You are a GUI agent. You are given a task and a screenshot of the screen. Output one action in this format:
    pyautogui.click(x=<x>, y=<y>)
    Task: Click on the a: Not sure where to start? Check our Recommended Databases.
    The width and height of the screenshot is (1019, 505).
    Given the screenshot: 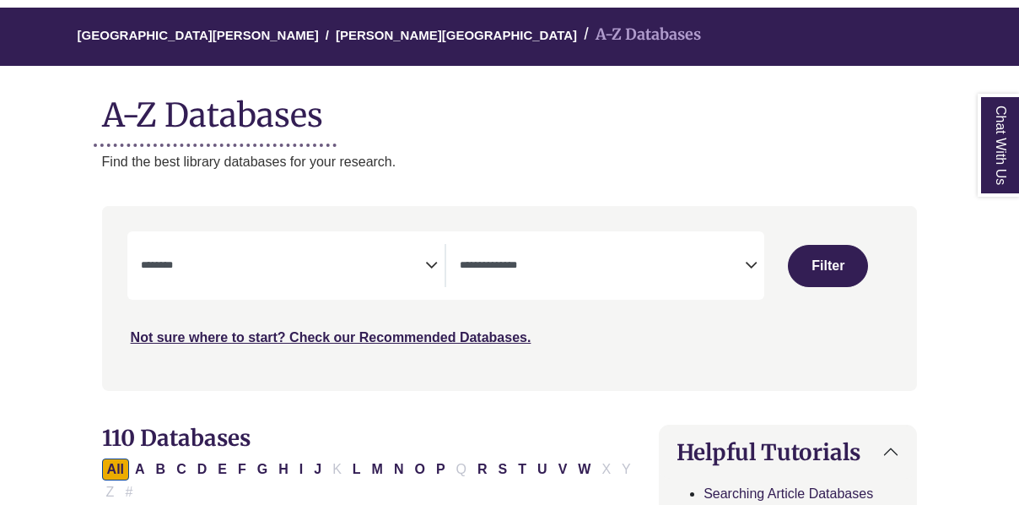 What is the action you would take?
    pyautogui.click(x=331, y=337)
    